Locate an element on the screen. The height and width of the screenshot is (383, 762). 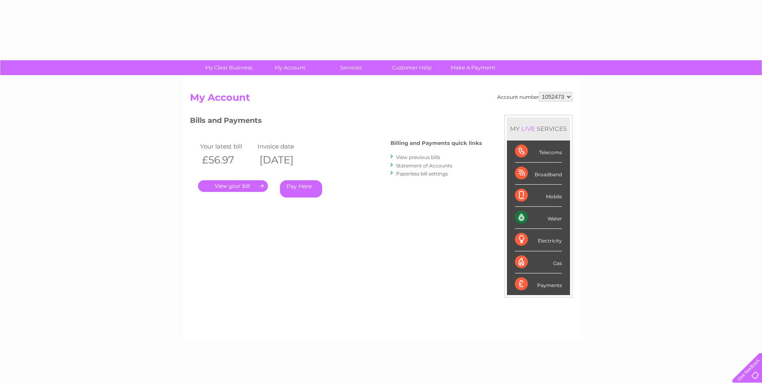
div: Telecoms is located at coordinates (538, 151).